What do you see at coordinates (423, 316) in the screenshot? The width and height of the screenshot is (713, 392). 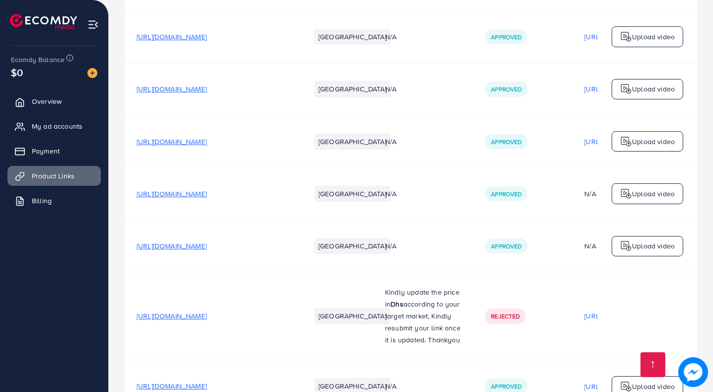 I see `p: Kindly update the price in according to your target market, Kindly resubmit your link once it is ...` at bounding box center [423, 316].